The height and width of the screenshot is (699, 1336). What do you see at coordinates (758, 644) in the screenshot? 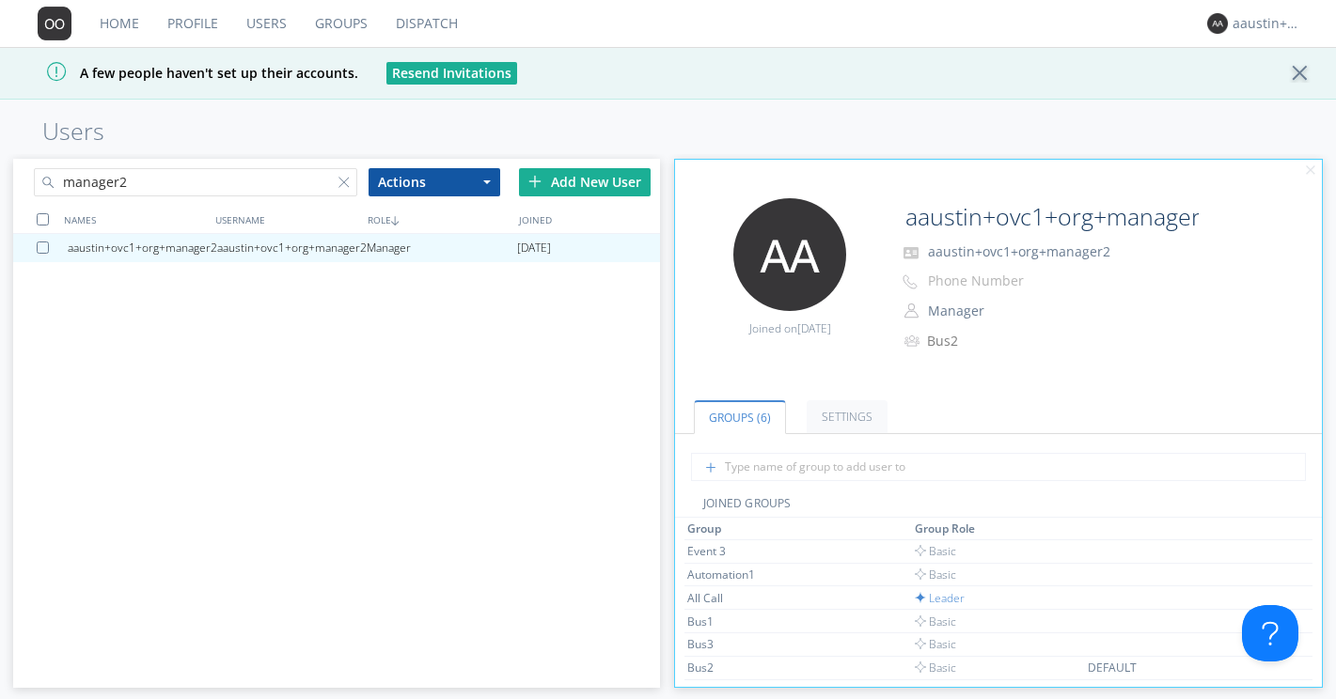
I see `div: Bus3` at bounding box center [758, 644].